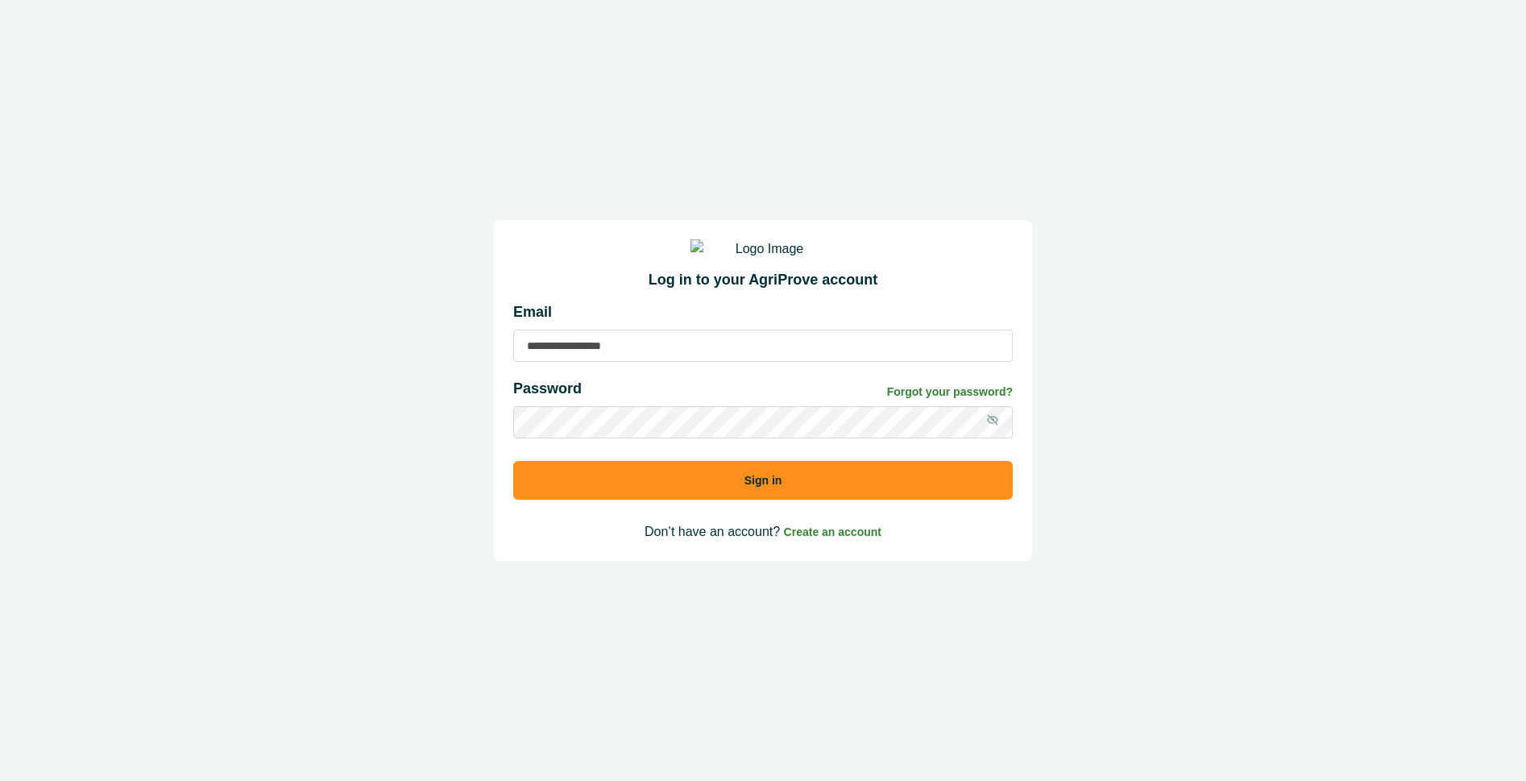 Image resolution: width=1526 pixels, height=781 pixels. I want to click on button: Sign in, so click(763, 480).